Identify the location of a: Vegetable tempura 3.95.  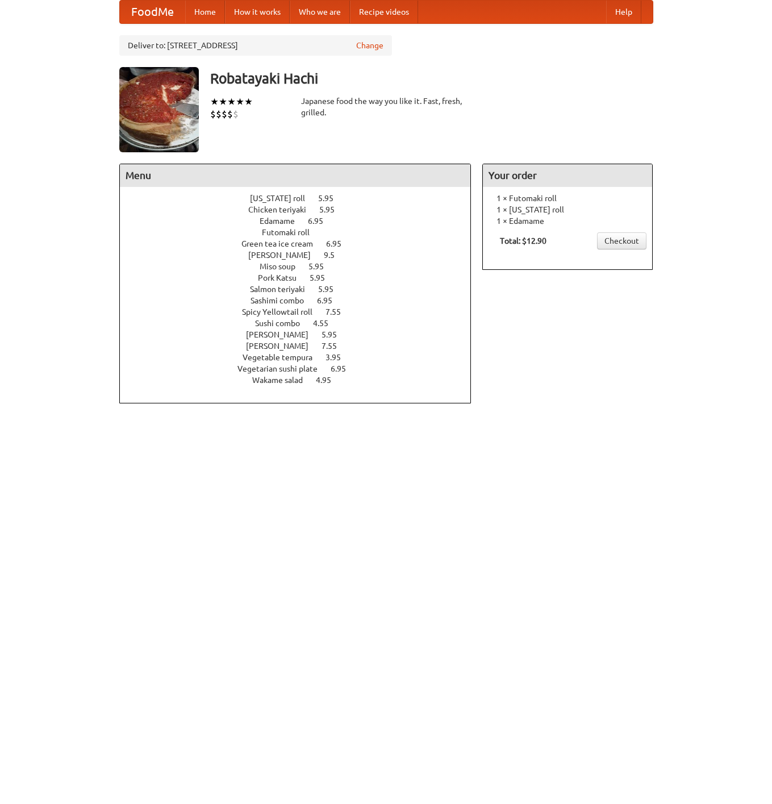
(302, 357).